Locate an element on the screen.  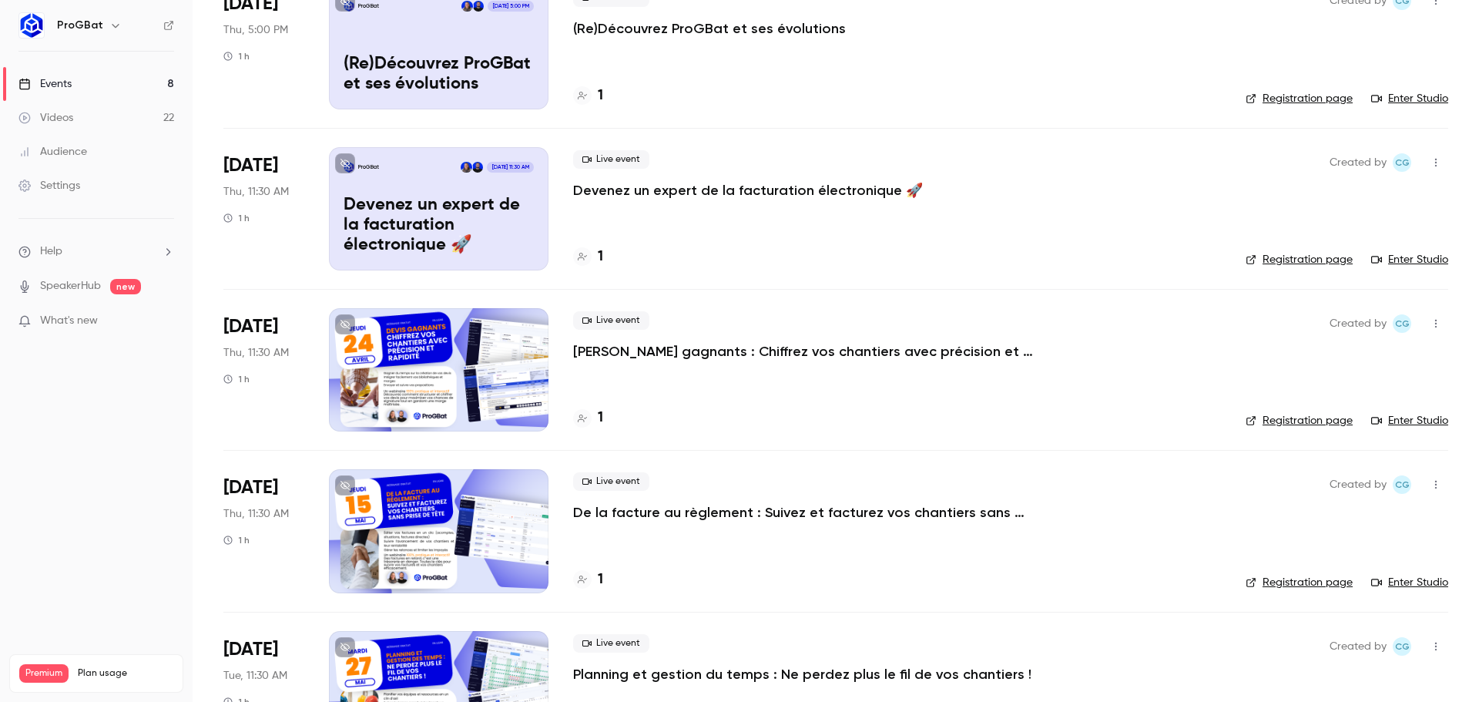
a: (Re)Découvrez ProGBat et ses évolutions is located at coordinates (709, 29).